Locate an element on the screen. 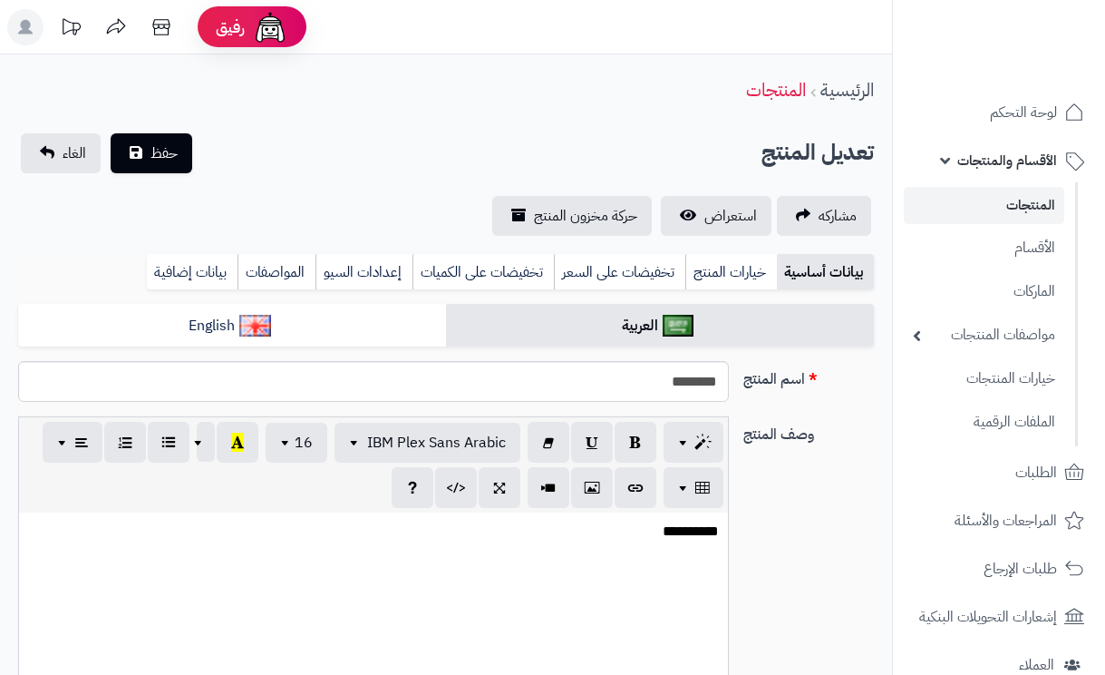  span: حفظ is located at coordinates (164, 153).